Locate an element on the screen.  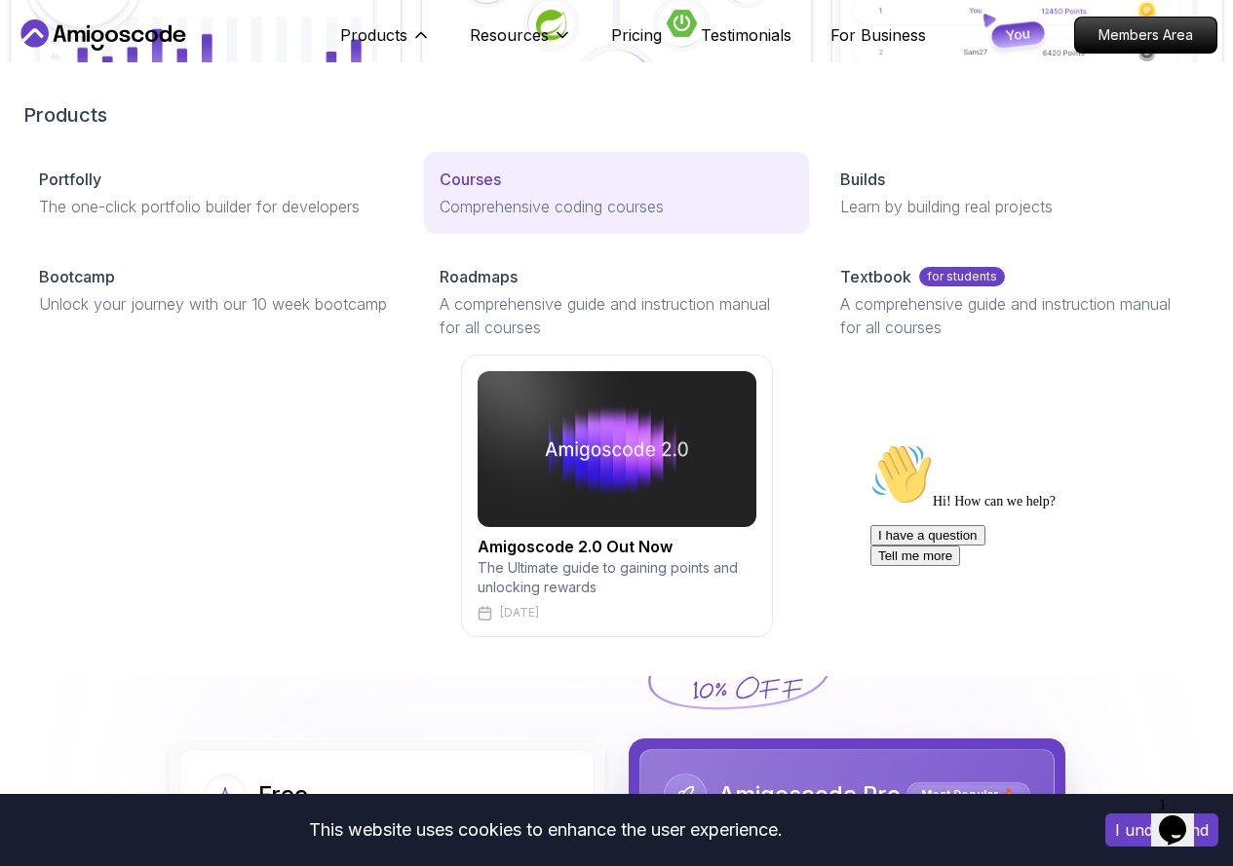
img: :wave: is located at coordinates (39, 39).